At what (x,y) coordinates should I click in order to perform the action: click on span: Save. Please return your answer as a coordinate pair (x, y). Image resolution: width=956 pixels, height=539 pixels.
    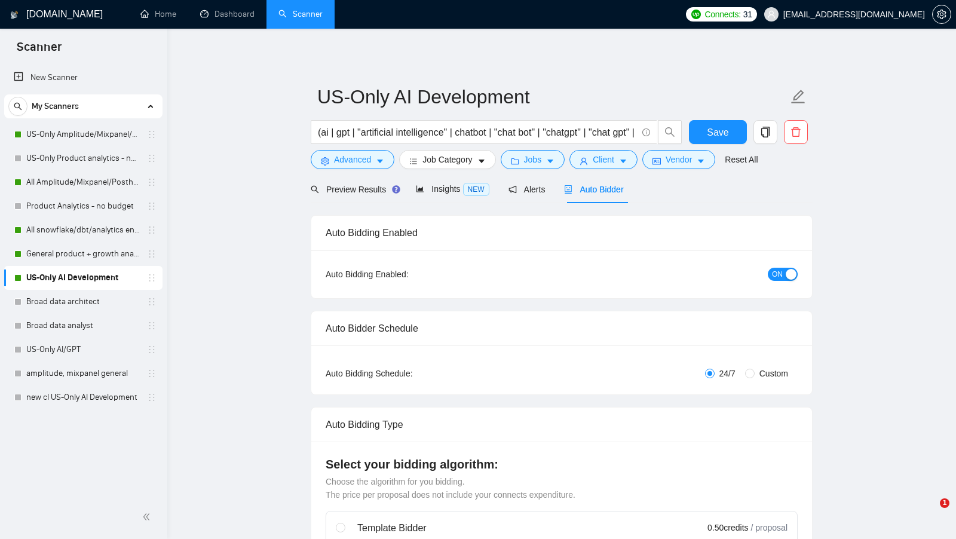
    Looking at the image, I should click on (718, 132).